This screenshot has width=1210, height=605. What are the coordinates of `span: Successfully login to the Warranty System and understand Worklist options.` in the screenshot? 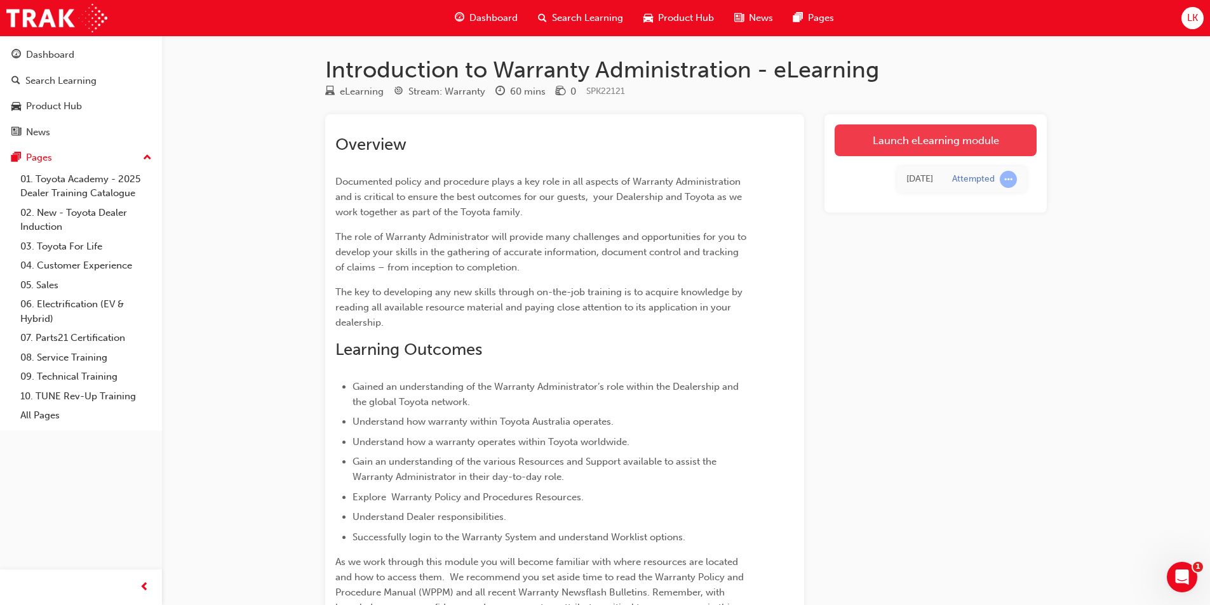 It's located at (519, 537).